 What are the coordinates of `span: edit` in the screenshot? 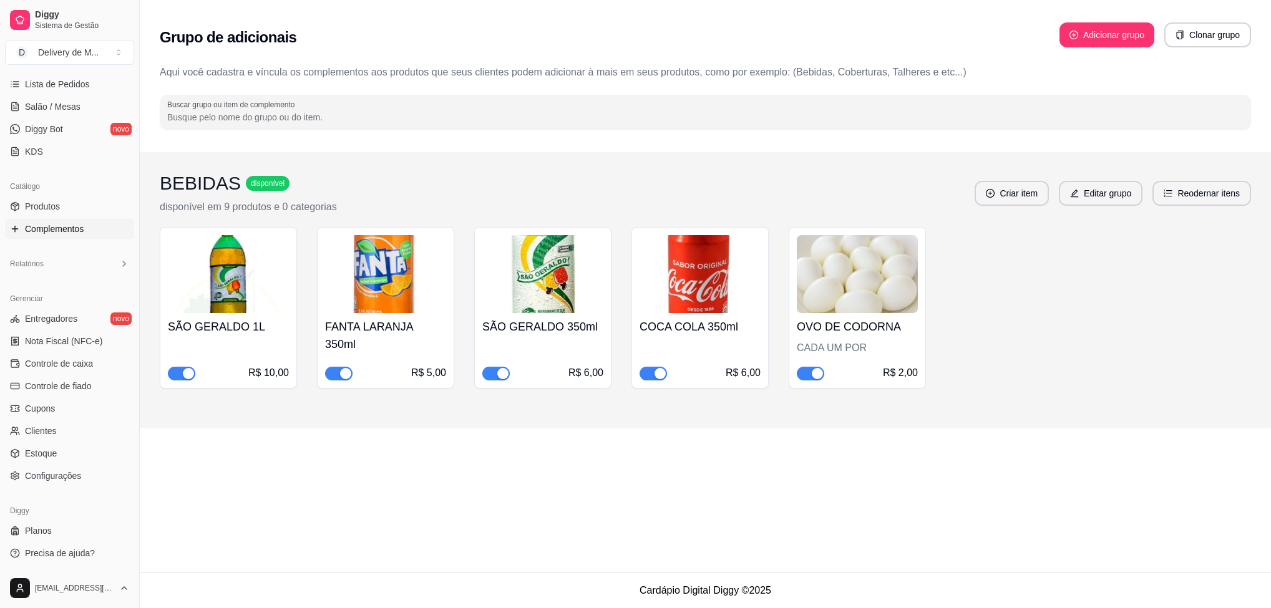 It's located at (1074, 193).